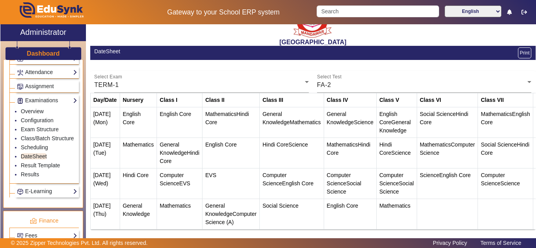 The width and height of the screenshot is (536, 248). Describe the element at coordinates (501, 243) in the screenshot. I see `a: Terms of Service` at that location.